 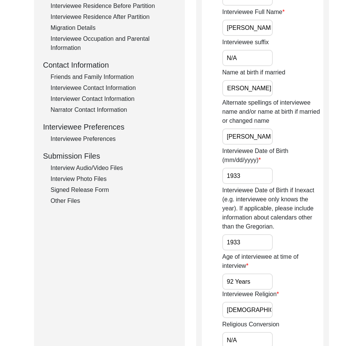 What do you see at coordinates (254, 72) in the screenshot?
I see `label: Name at birth if married` at bounding box center [254, 72].